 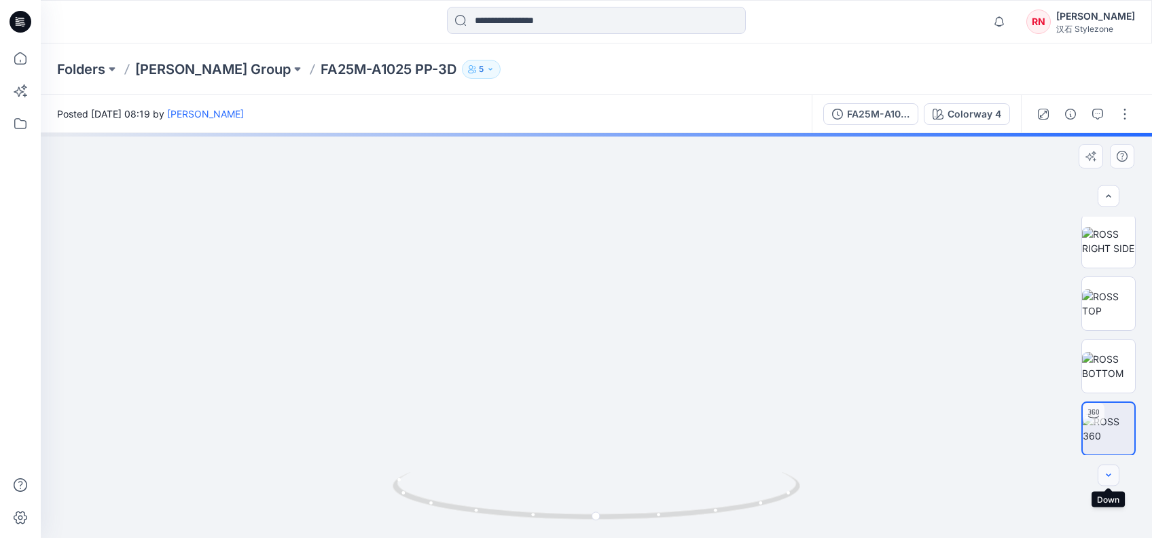 What do you see at coordinates (1108, 366) in the screenshot?
I see `img: ROSS BOTTOM` at bounding box center [1108, 366].